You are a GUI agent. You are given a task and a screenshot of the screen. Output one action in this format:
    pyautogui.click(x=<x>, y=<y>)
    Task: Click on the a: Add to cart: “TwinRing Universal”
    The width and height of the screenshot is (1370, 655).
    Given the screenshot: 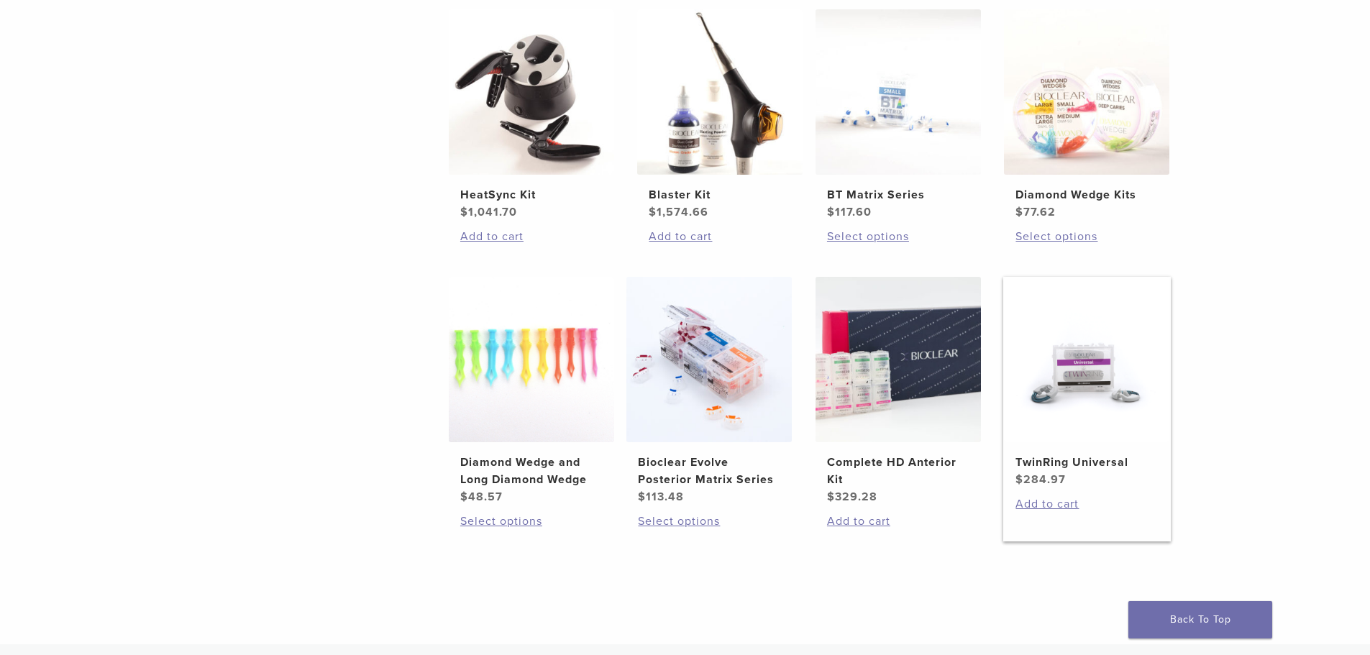 What is the action you would take?
    pyautogui.click(x=1087, y=504)
    